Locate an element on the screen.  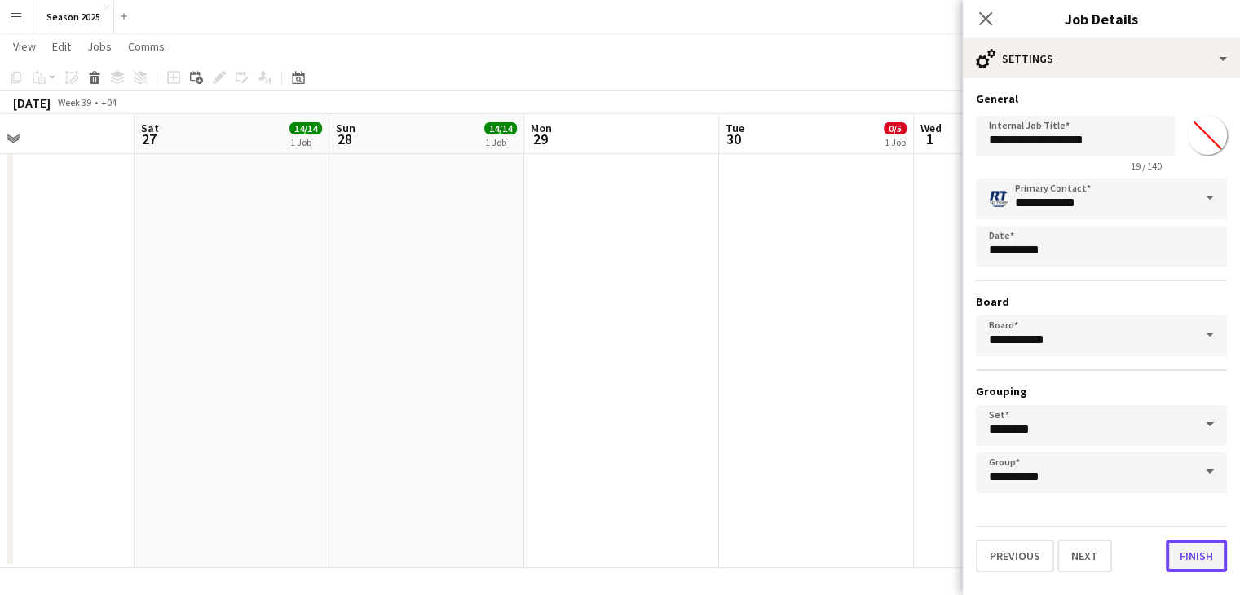
button: Finish is located at coordinates (1196, 556).